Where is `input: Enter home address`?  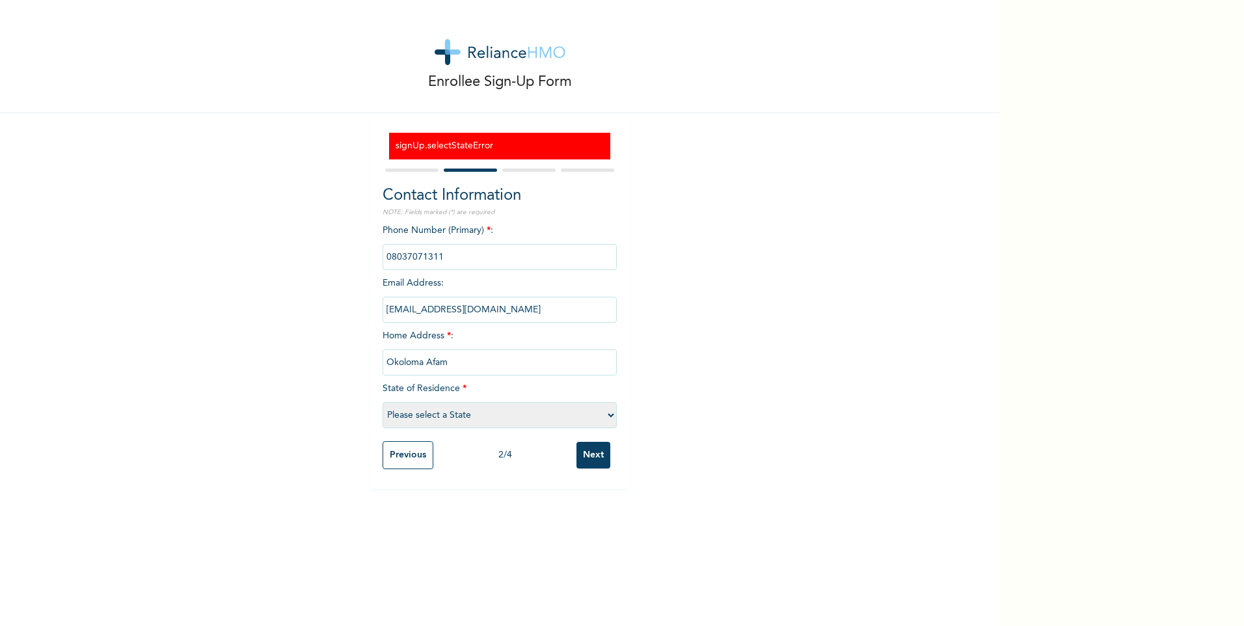 input: Enter home address is located at coordinates (500, 362).